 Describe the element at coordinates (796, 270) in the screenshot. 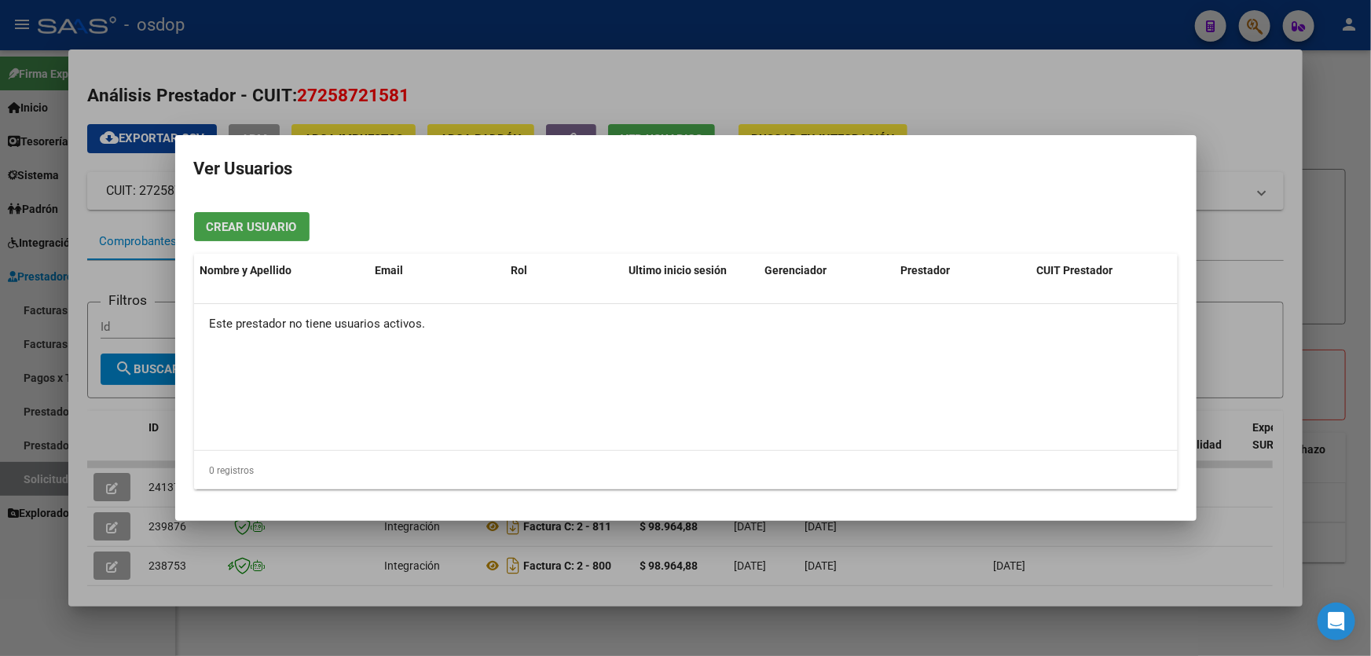

I see `span: Gerenciador` at that location.